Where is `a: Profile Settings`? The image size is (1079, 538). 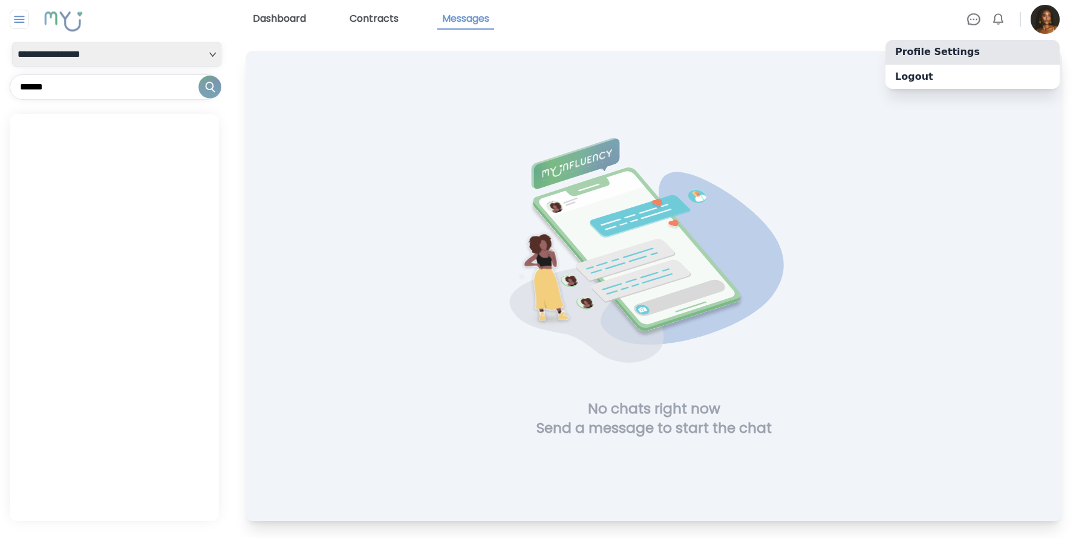 a: Profile Settings is located at coordinates (972, 52).